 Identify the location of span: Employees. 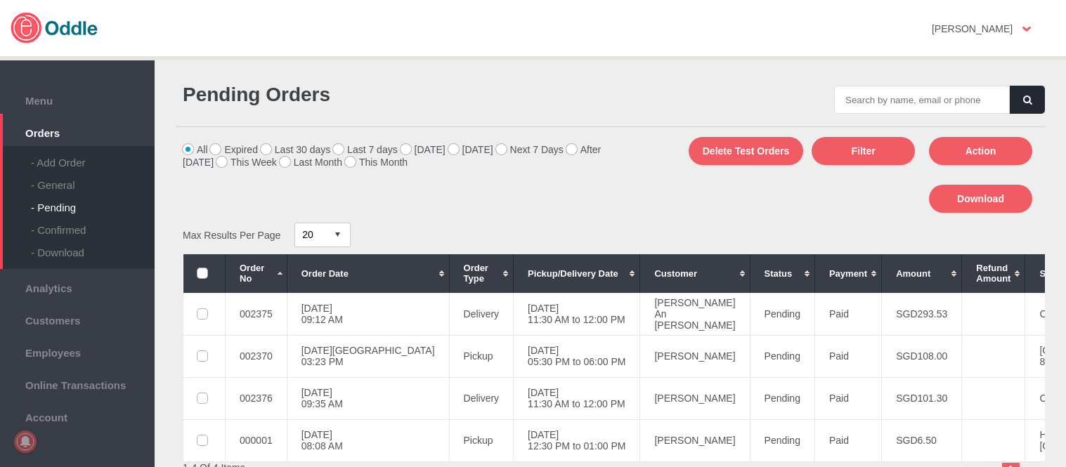
(77, 351).